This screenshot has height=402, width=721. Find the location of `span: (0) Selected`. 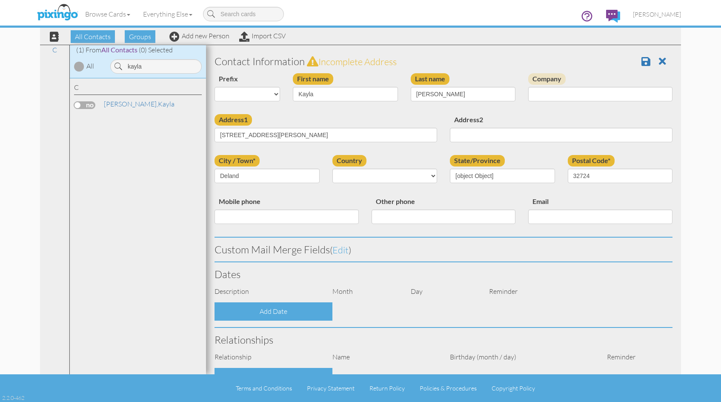

span: (0) Selected is located at coordinates (156, 50).